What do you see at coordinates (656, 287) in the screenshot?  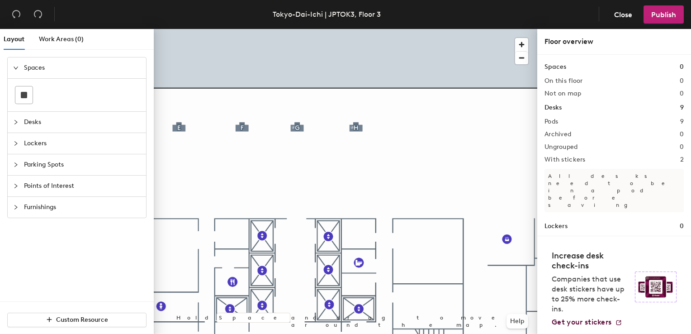 I see `img: Sticker logo` at bounding box center [656, 287].